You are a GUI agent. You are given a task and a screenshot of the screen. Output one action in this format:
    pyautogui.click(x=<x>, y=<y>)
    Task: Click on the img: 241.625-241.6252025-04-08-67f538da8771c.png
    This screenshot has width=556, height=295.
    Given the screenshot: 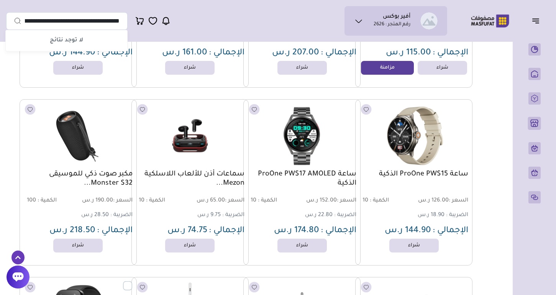 What is the action you would take?
    pyautogui.click(x=302, y=136)
    